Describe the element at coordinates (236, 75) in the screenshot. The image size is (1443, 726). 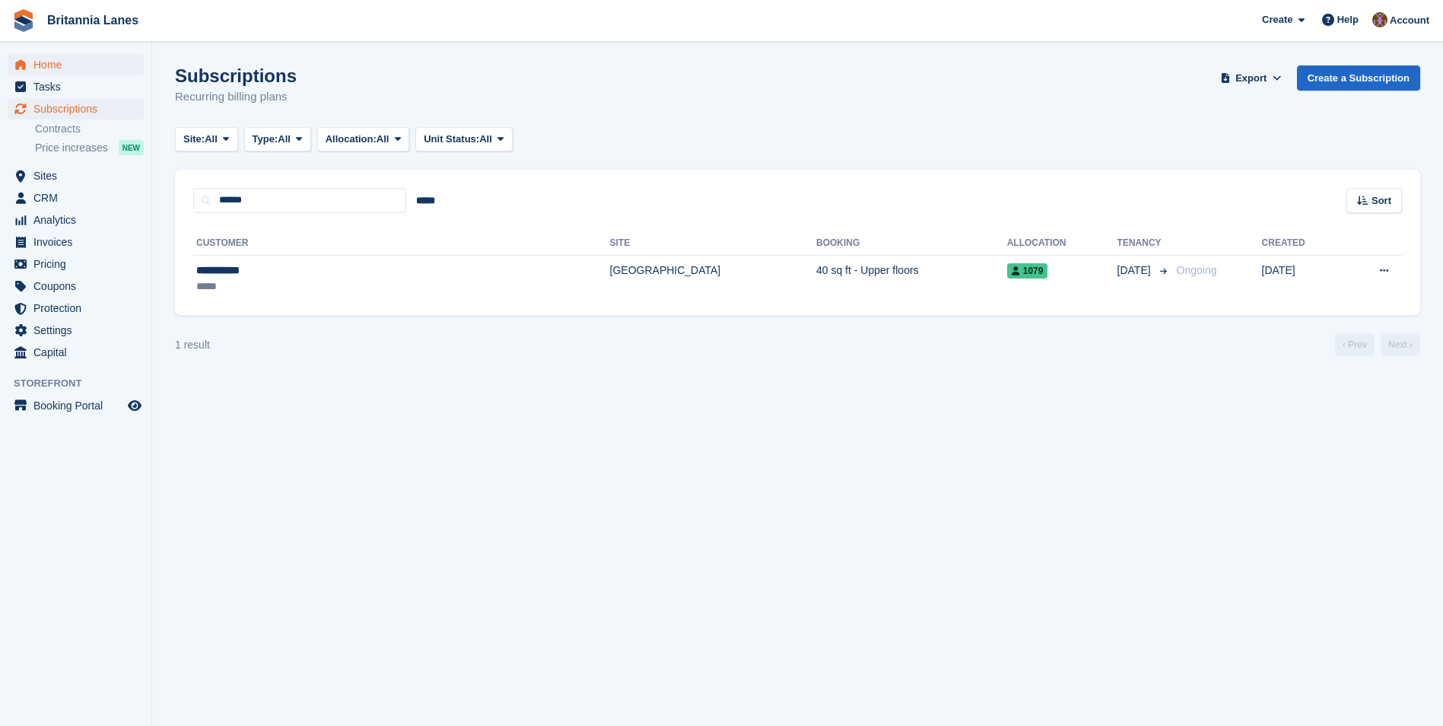
I see `h1: Subscriptions` at that location.